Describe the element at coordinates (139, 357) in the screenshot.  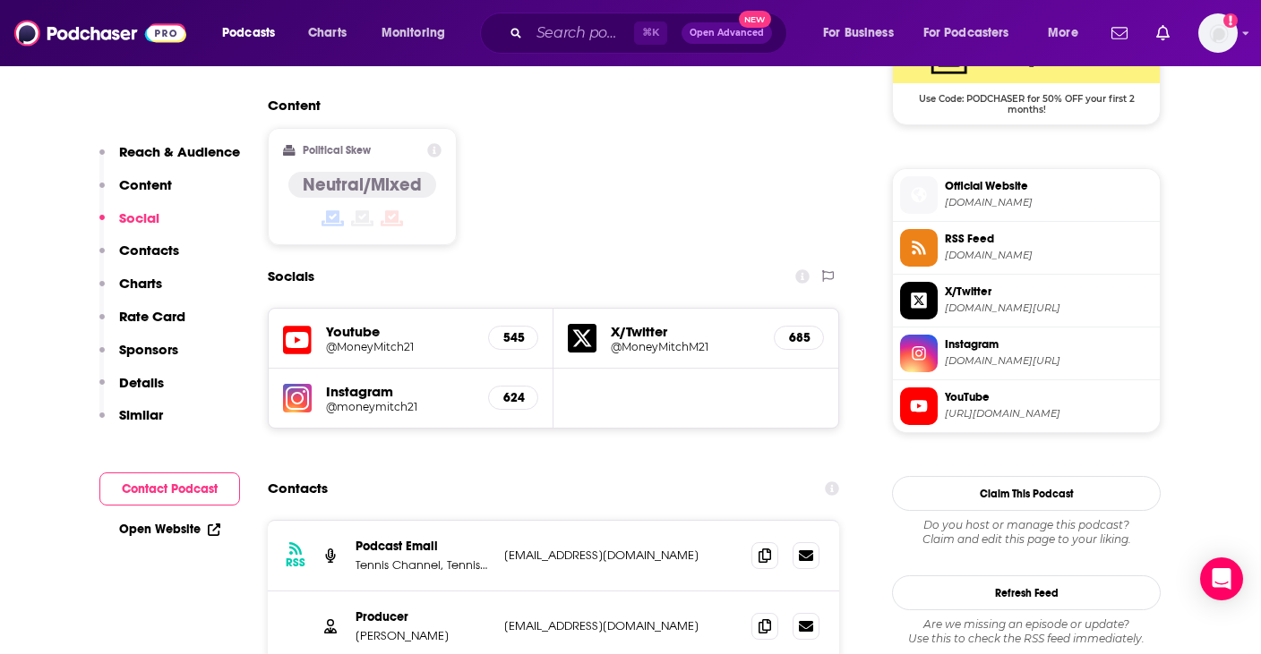
I see `button: Sponsors` at that location.